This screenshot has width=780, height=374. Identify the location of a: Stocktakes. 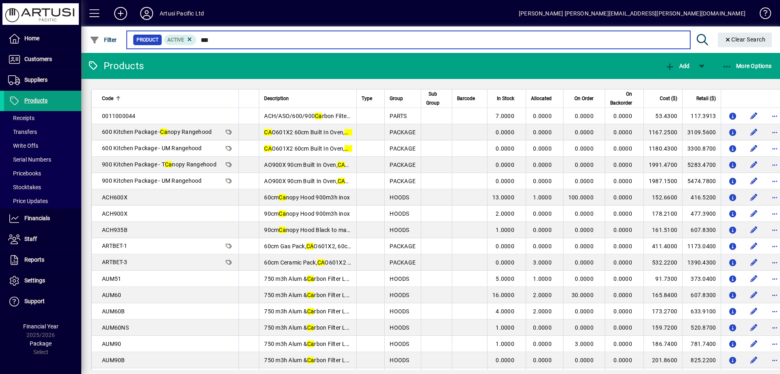
(43, 187).